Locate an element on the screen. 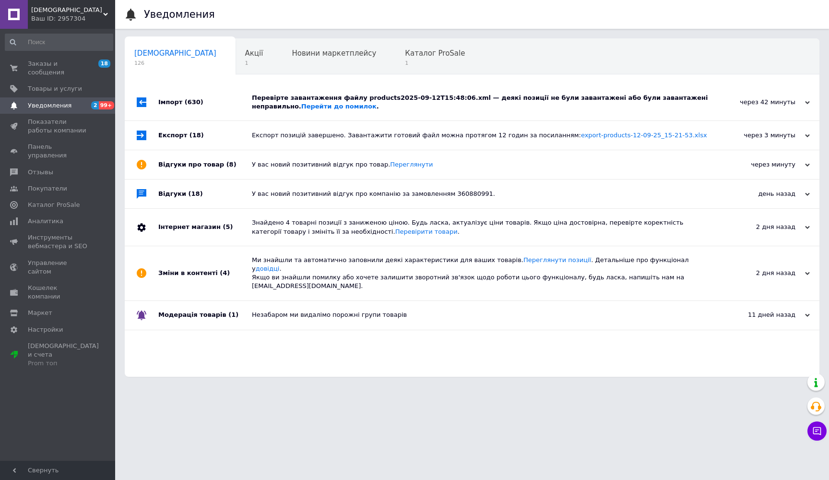 The height and width of the screenshot is (480, 829). a: Перейти до помилок is located at coordinates (339, 106).